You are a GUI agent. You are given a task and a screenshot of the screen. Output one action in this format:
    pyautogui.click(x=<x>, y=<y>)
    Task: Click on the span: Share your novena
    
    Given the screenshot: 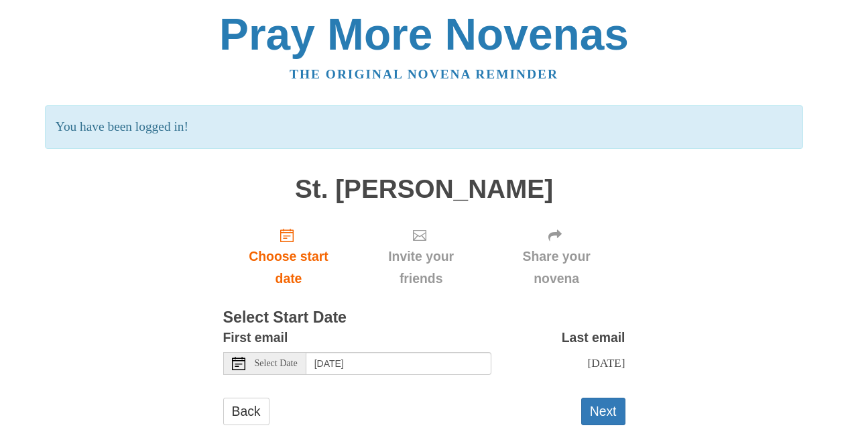 What is the action you would take?
    pyautogui.click(x=556, y=267)
    